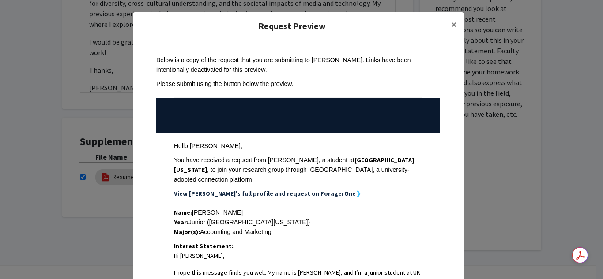 This screenshot has height=279, width=603. What do you see at coordinates (298, 232) in the screenshot?
I see `div: Accounting and Marketing` at bounding box center [298, 232].